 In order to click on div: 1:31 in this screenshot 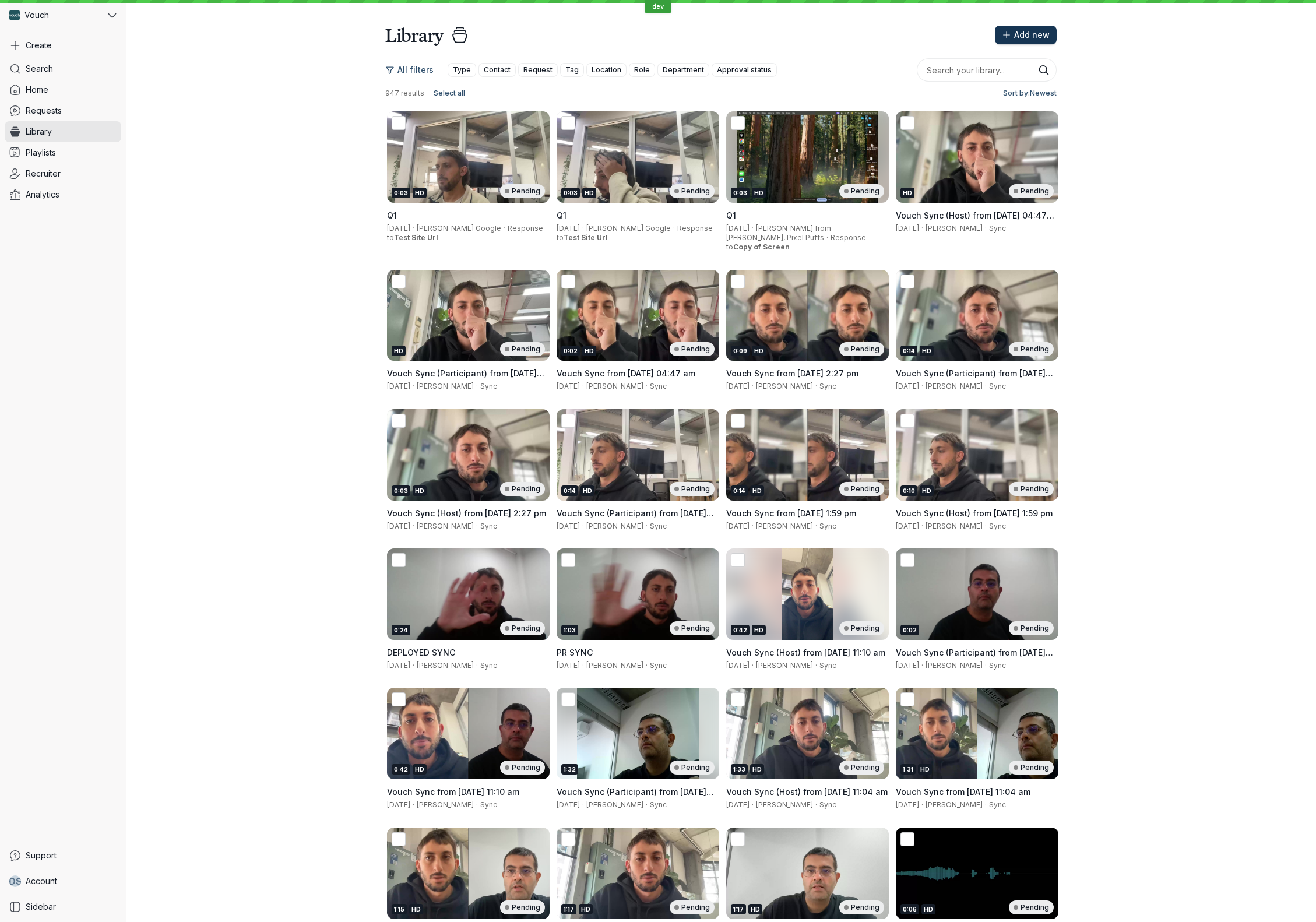, I will do `click(908, 769)`.